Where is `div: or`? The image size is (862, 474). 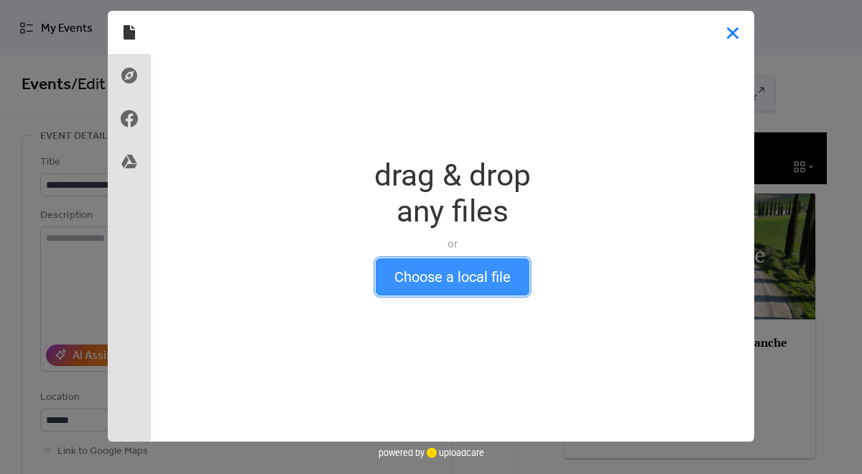
div: or is located at coordinates (453, 244).